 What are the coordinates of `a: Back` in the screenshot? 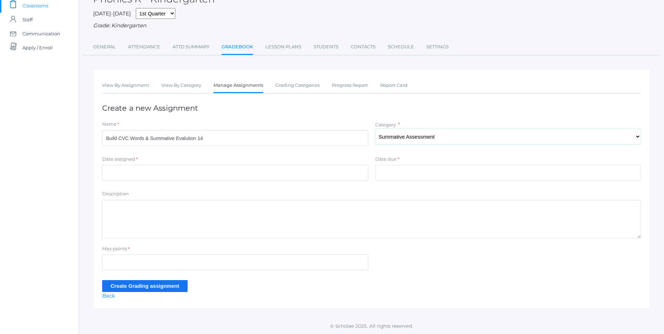 It's located at (109, 296).